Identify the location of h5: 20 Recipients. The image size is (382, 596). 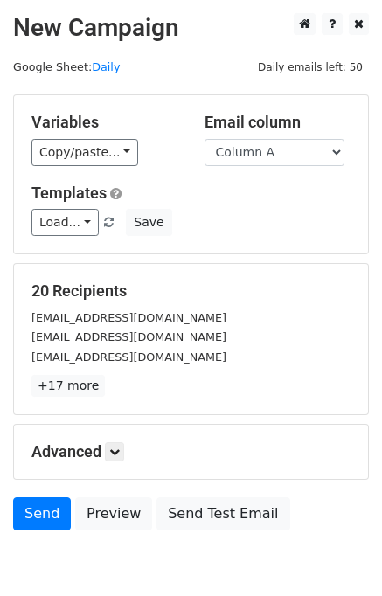
(191, 291).